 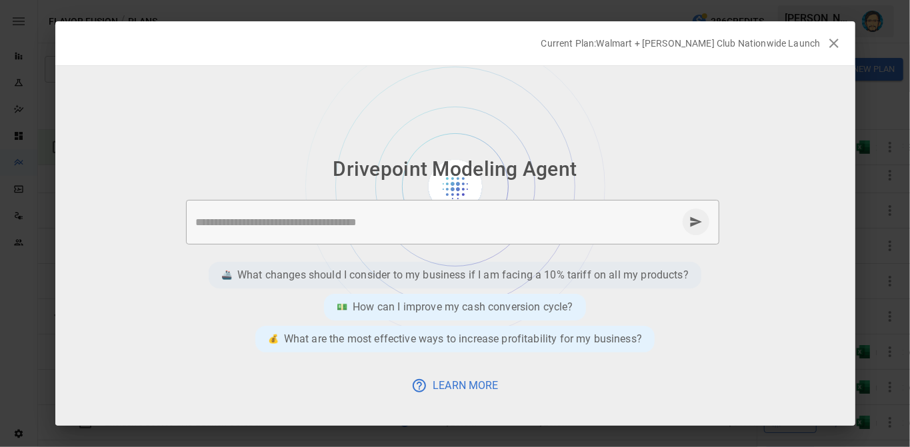 I want to click on div: 💵How can I improve my cash conversion cycle?, so click(x=455, y=307).